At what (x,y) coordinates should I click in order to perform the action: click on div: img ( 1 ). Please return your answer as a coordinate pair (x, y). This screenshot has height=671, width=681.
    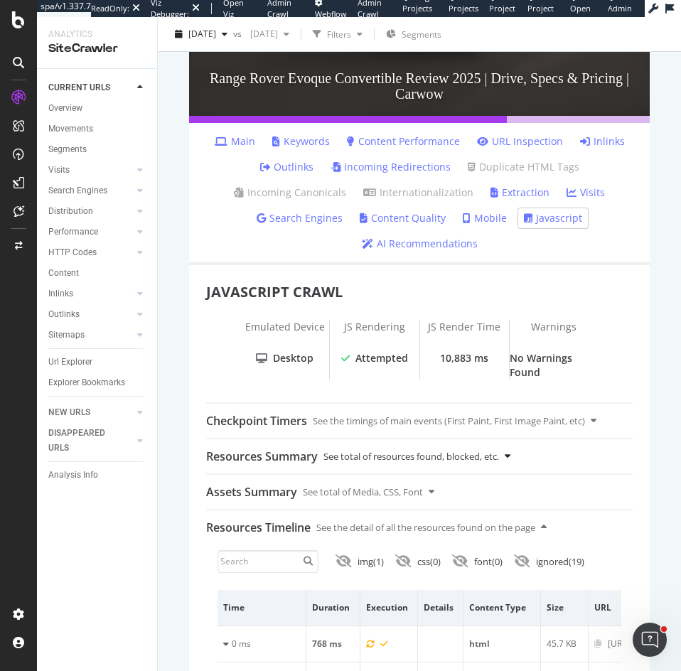
    Looking at the image, I should click on (370, 561).